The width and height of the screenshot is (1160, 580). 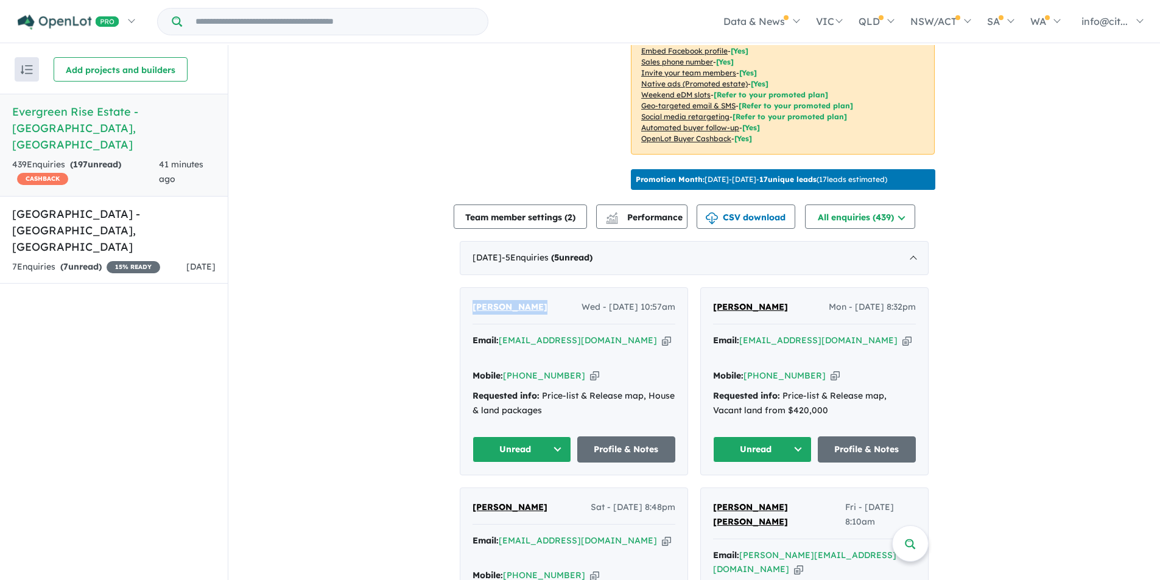 What do you see at coordinates (814, 404) in the screenshot?
I see `div: Price-list & Release map, Vacant land from $420,000` at bounding box center [814, 404].